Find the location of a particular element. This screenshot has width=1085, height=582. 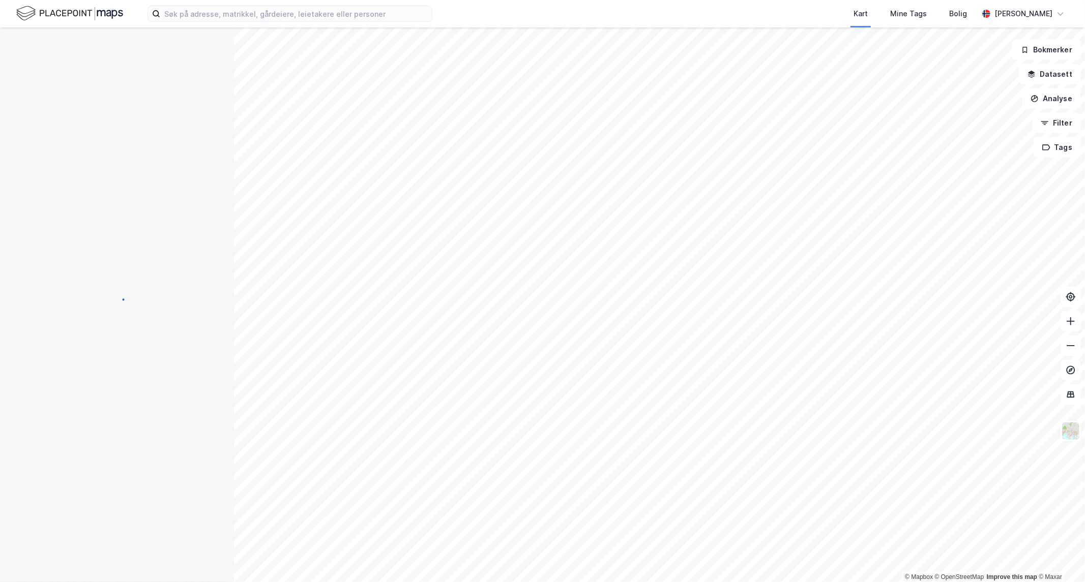

div: Kontrollprogram for chat is located at coordinates (1060, 558).